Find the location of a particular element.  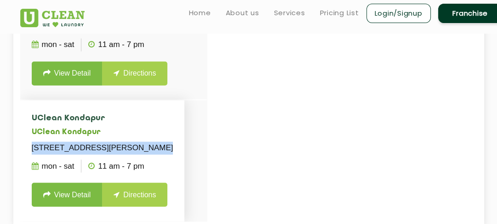

img: UClean Laundry and Dry Cleaning is located at coordinates (52, 18).